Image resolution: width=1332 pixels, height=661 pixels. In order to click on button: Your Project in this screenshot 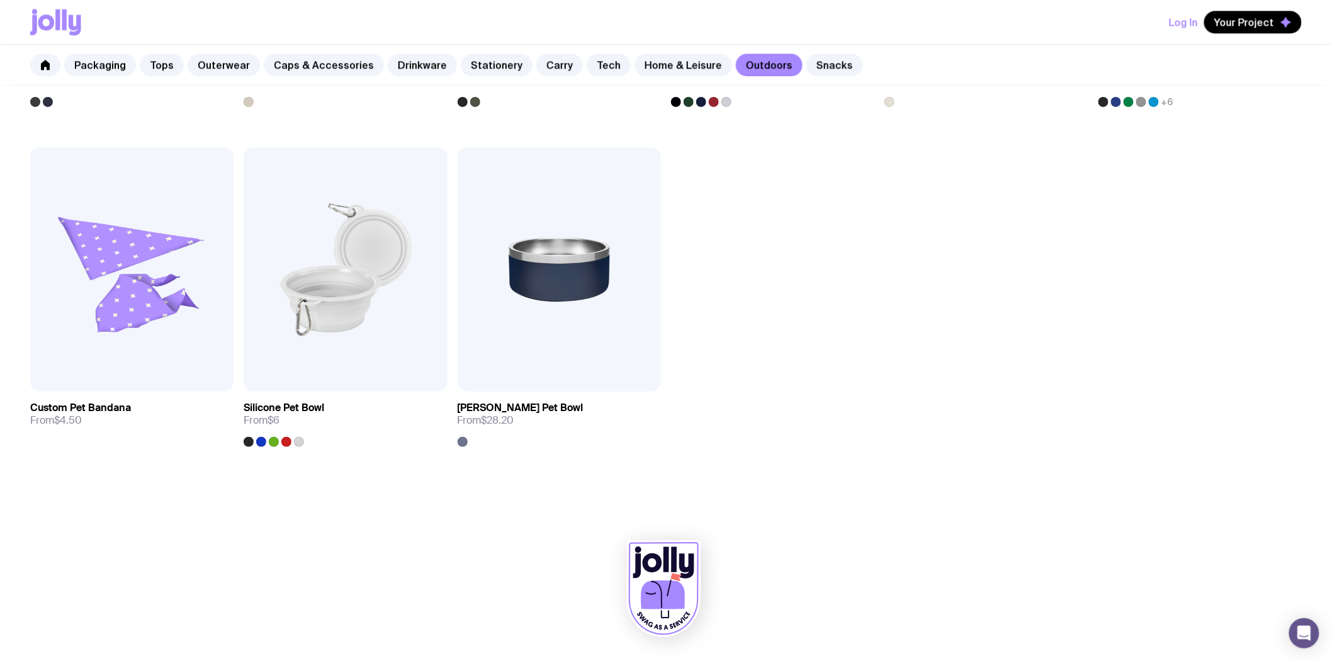, I will do `click(1253, 22)`.